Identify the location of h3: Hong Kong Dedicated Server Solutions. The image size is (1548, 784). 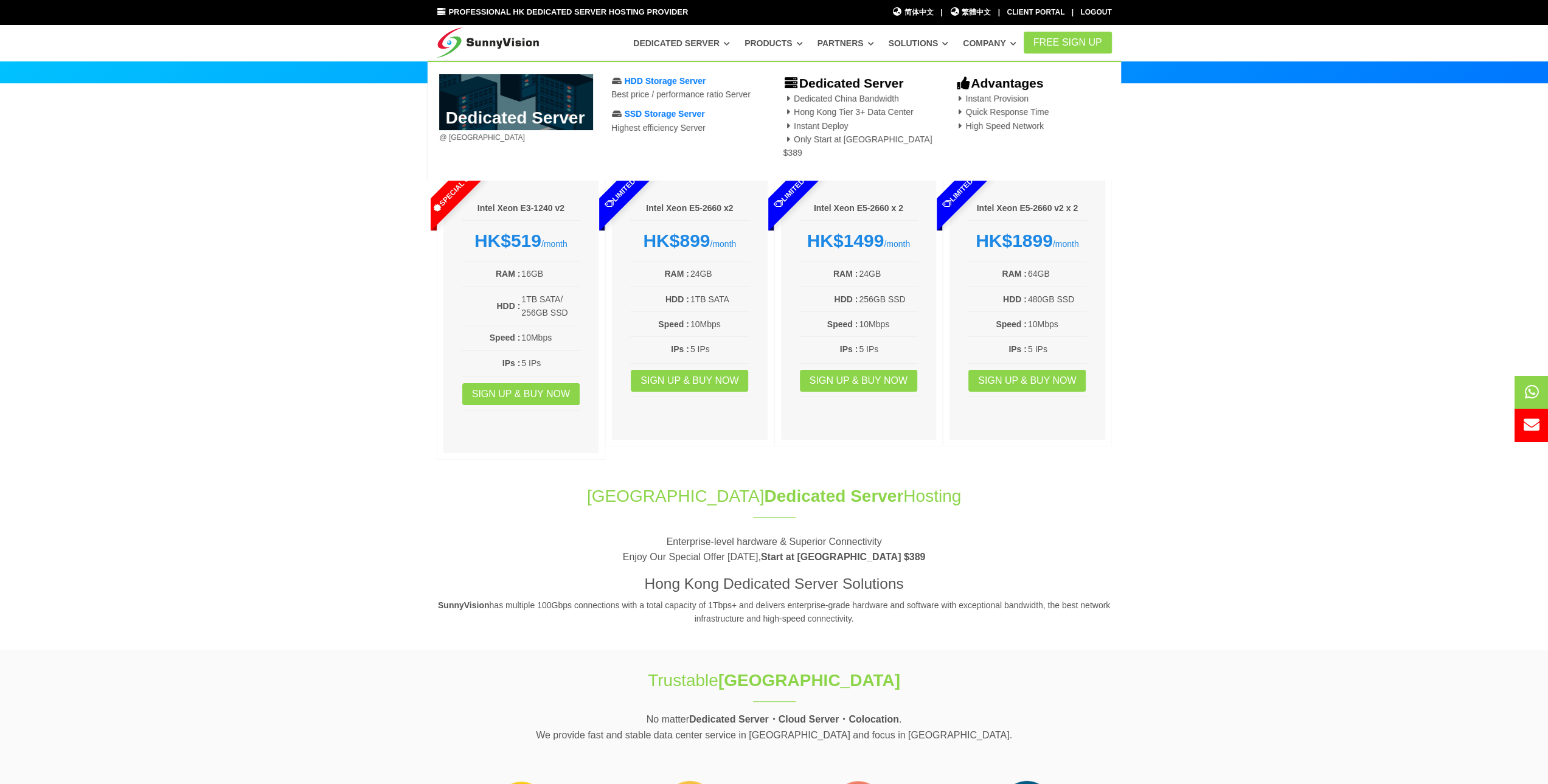
(774, 583).